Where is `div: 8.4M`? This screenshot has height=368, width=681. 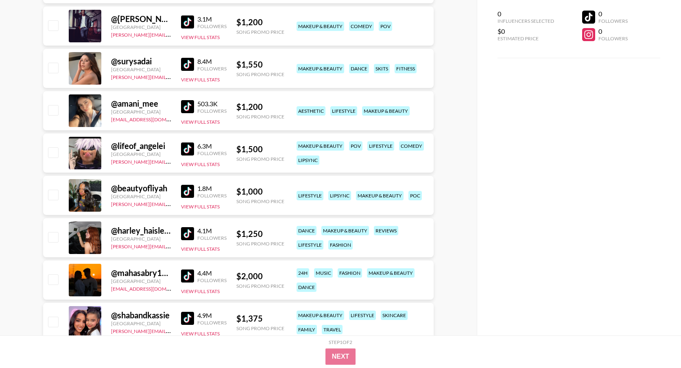
div: 8.4M is located at coordinates (212, 61).